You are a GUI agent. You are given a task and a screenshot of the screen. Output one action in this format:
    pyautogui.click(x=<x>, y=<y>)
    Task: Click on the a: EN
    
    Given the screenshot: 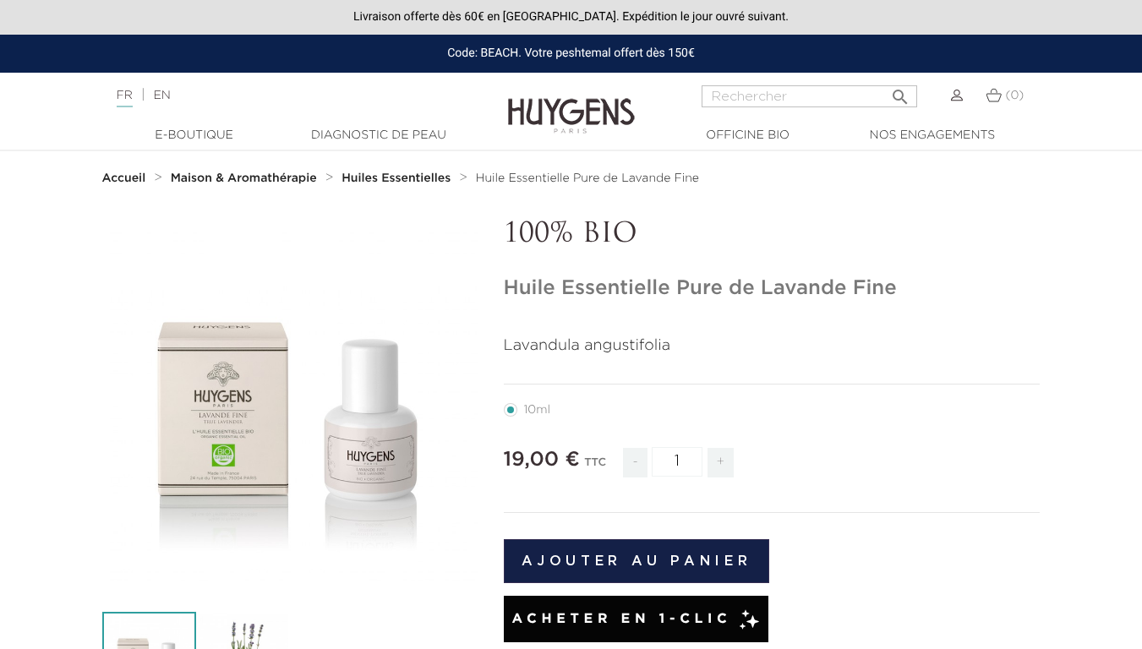 What is the action you would take?
    pyautogui.click(x=161, y=95)
    